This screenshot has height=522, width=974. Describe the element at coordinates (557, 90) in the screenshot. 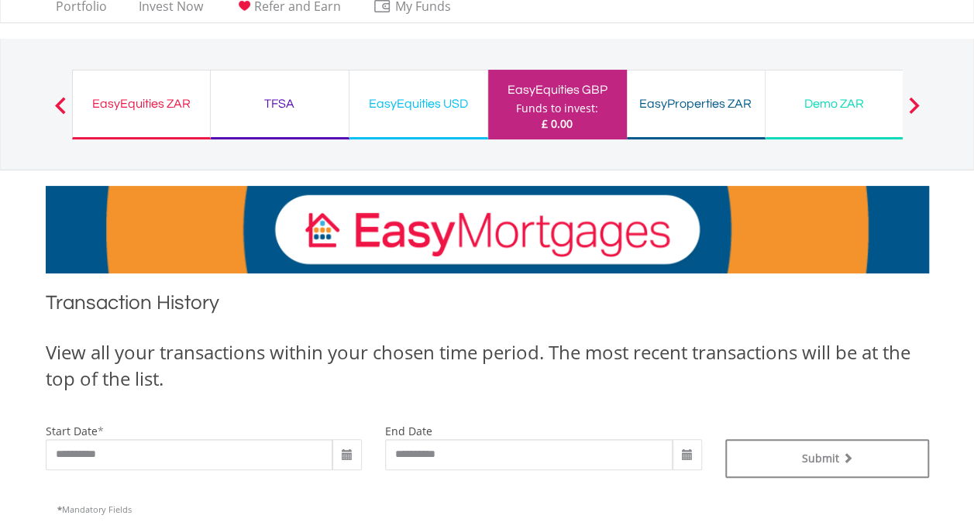

I see `div: EasyEquities GBP` at that location.